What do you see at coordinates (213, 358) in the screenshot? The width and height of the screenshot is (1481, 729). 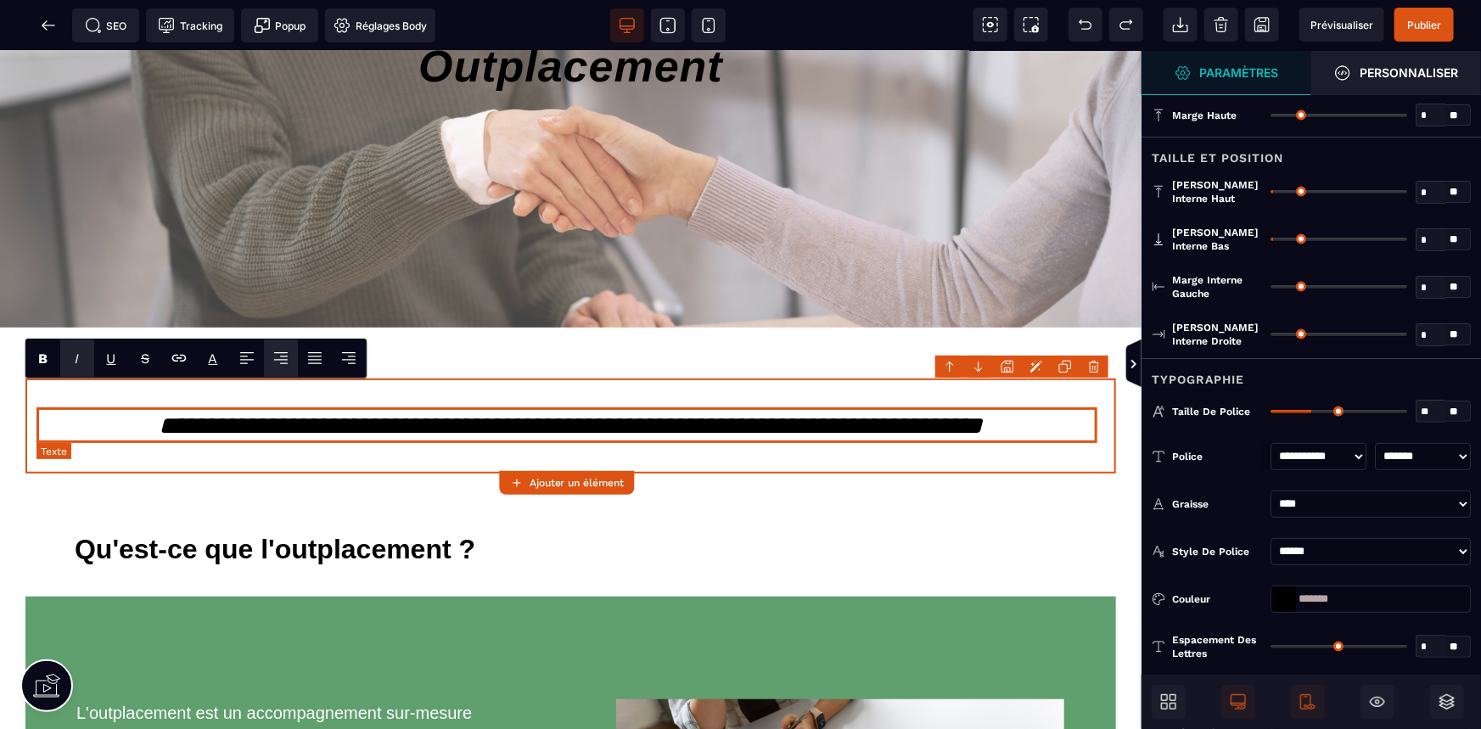 I see `p: A` at bounding box center [213, 358].